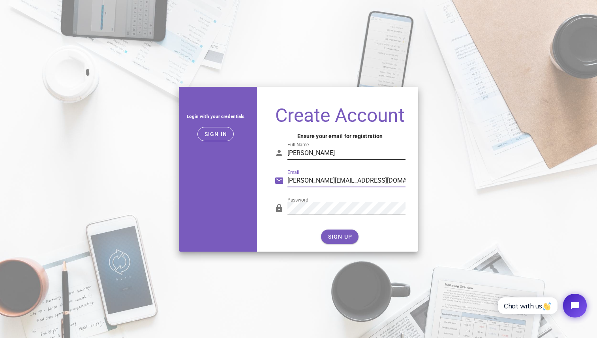 This screenshot has width=597, height=338. Describe the element at coordinates (293, 172) in the screenshot. I see `label: Email` at that location.